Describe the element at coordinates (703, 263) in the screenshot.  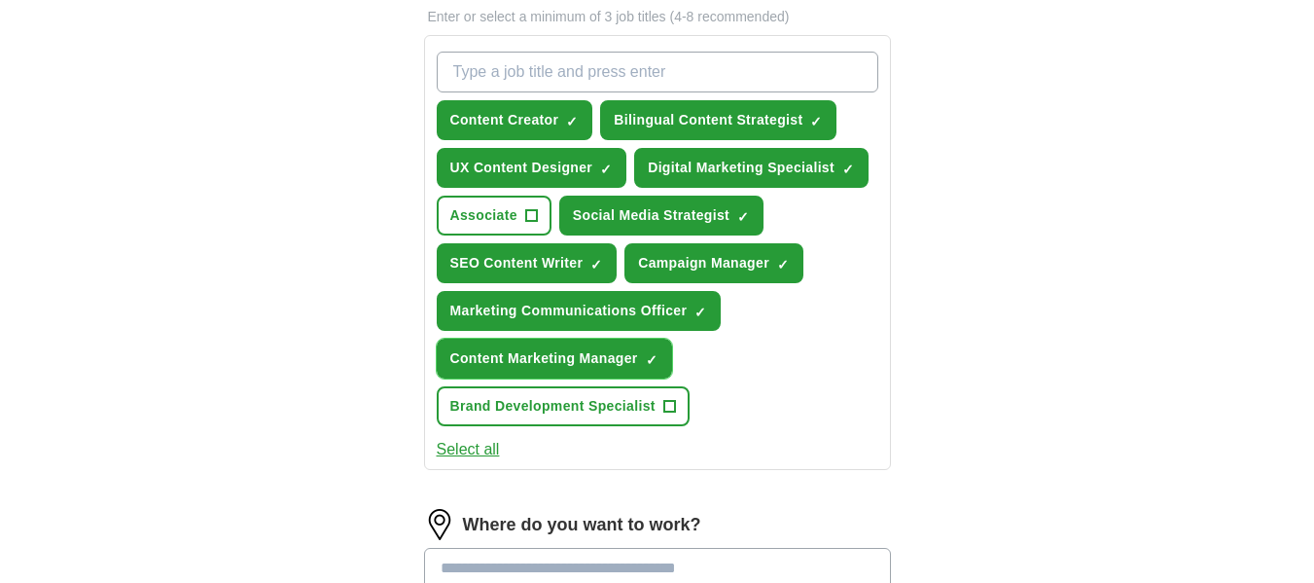
I see `span: Campaign Manager` at that location.